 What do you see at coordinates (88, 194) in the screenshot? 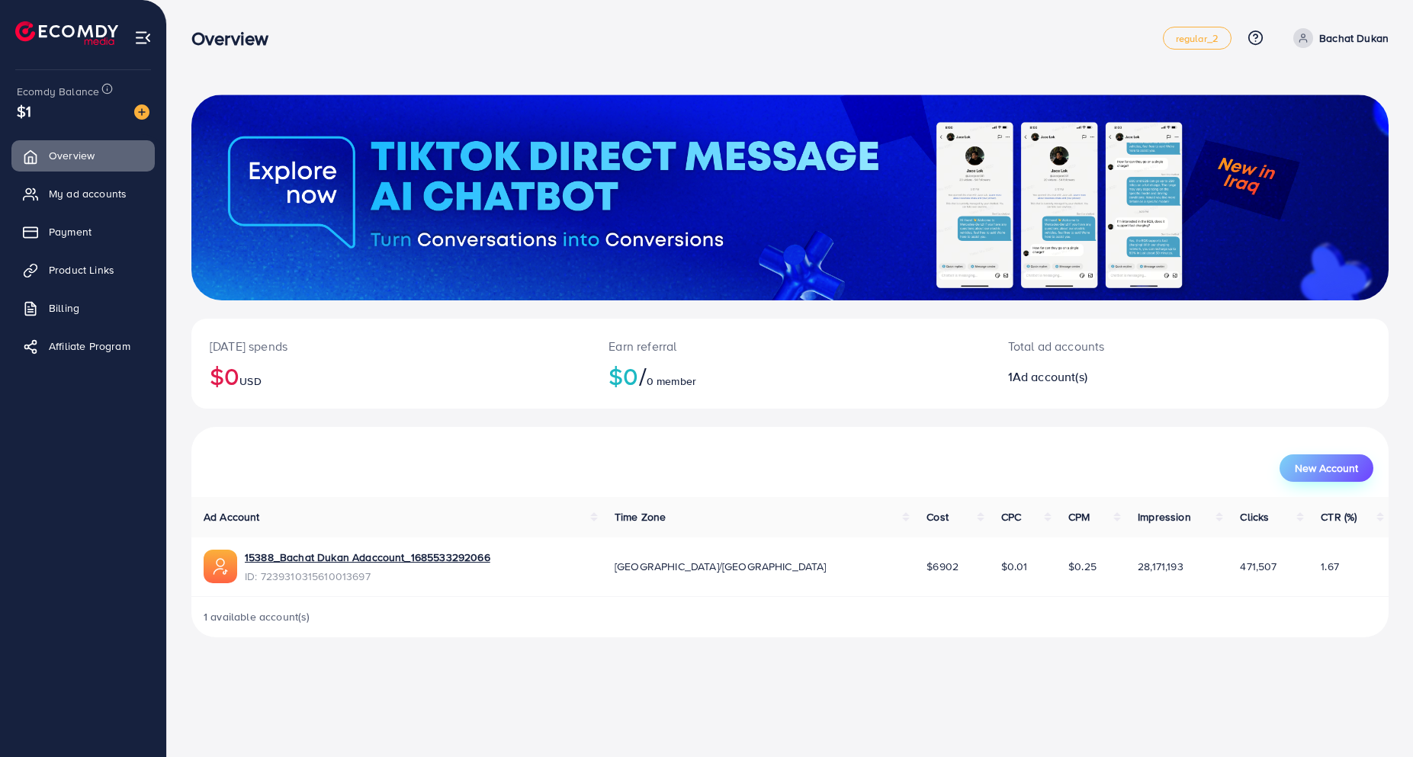
I see `span: My ad accounts` at bounding box center [88, 194].